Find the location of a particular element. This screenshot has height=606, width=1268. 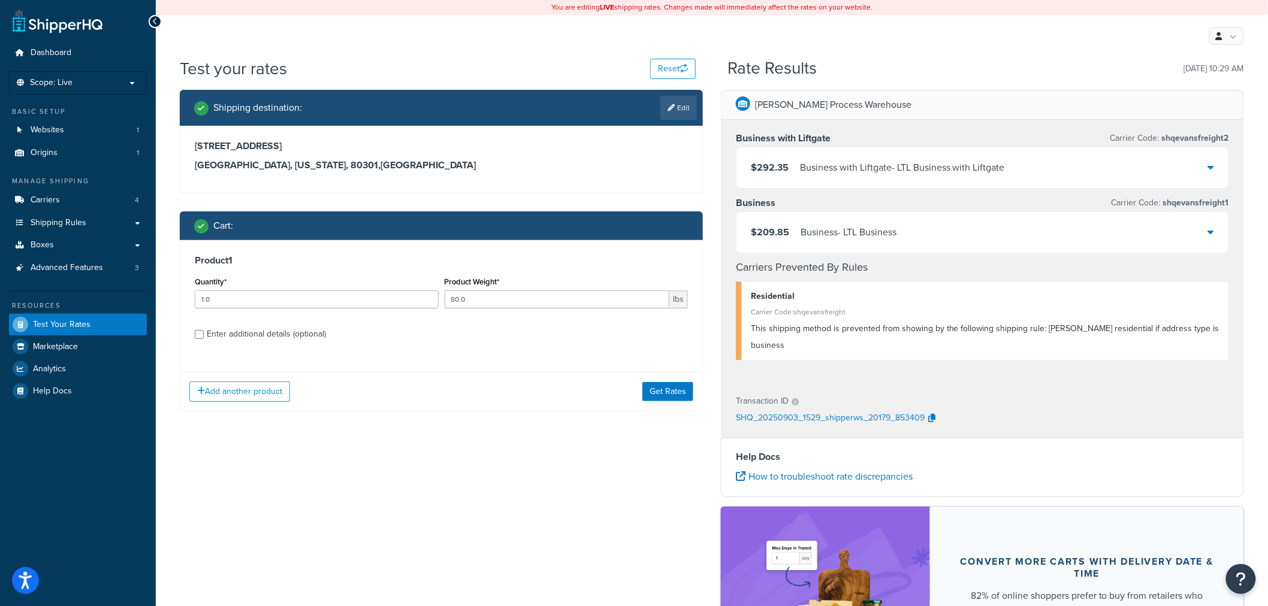

a: Analytics is located at coordinates (78, 369).